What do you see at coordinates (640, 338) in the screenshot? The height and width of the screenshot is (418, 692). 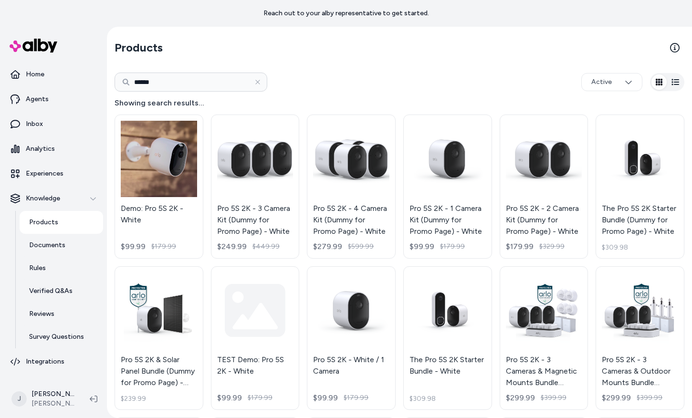 I see `a: Pro 5S 2K - 3 Cameras & Outdoor Mounts Bundle (Dummy for Promo Page) - WhitePro 5S 2K - 3 Cameras...` at bounding box center [640, 338].